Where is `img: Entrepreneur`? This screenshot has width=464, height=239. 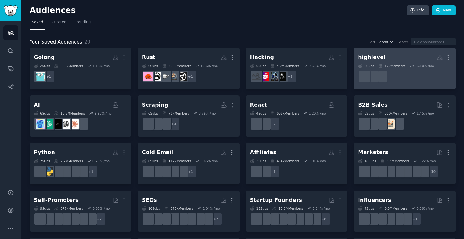 img: Entrepreneur is located at coordinates (315, 219).